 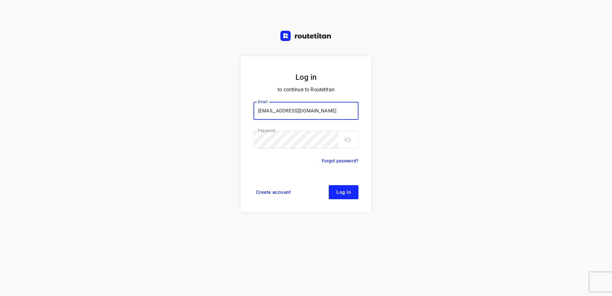 I want to click on span: Create account, so click(x=273, y=192).